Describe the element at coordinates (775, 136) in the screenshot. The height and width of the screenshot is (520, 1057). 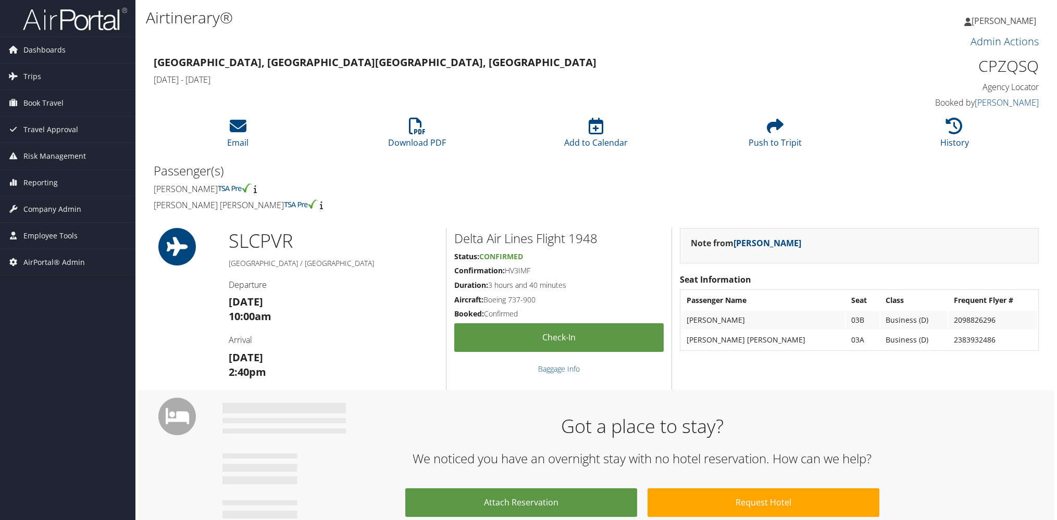
I see `a: Push to Tripit` at that location.